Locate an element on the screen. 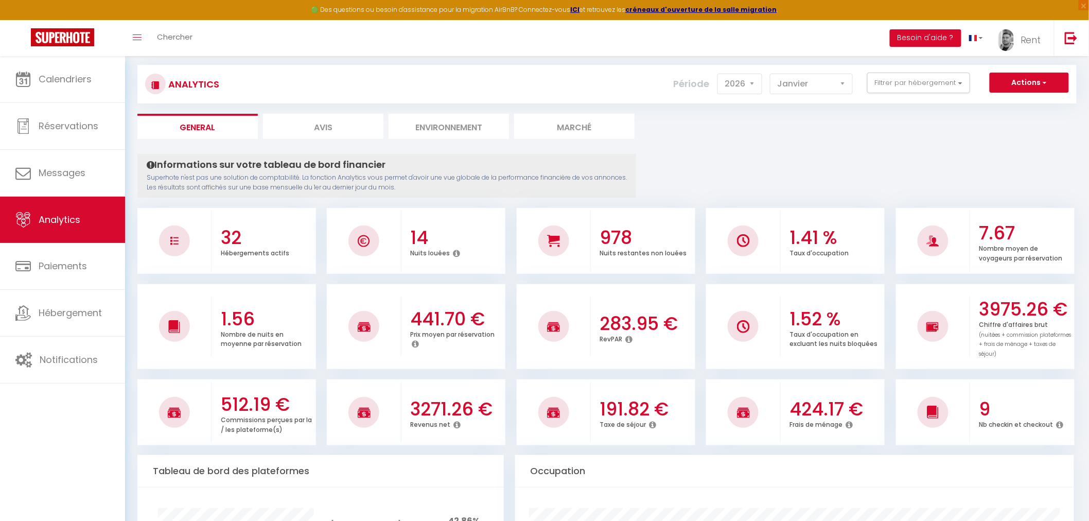  span: Hébergement is located at coordinates (70, 312).